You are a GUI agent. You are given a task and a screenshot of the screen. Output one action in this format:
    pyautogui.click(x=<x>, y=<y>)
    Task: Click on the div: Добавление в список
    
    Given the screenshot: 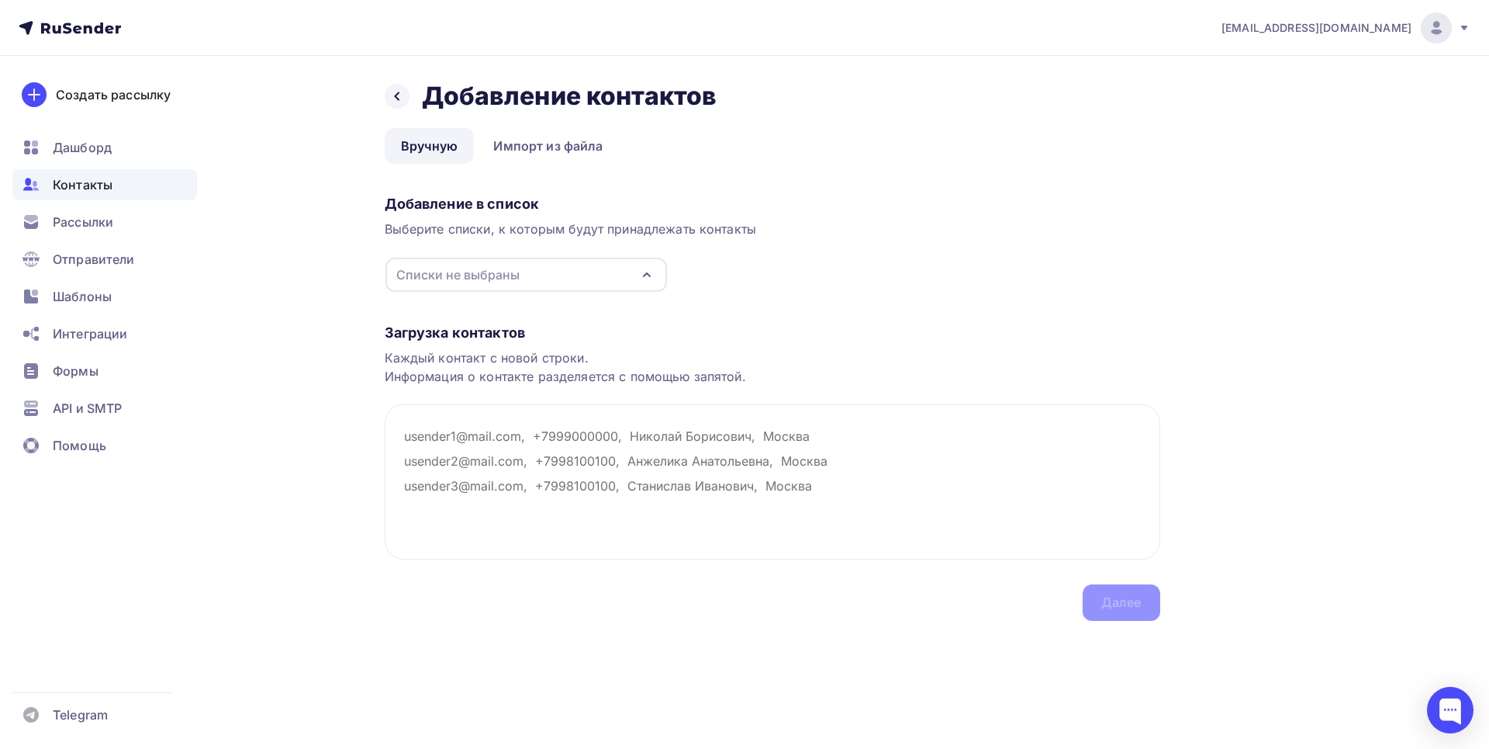 What is the action you would take?
    pyautogui.click(x=773, y=204)
    